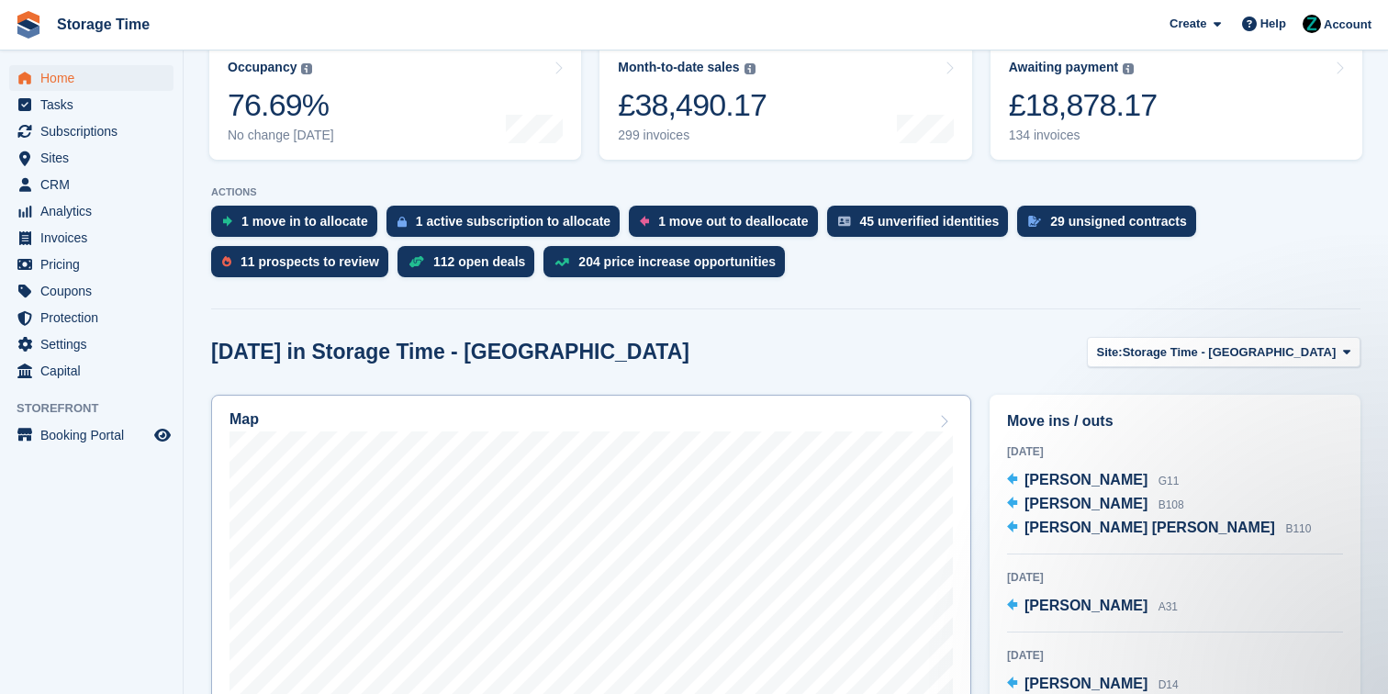 The image size is (1388, 694). I want to click on a: Awaiting payment £18,878.17 134 invoices, so click(1176, 101).